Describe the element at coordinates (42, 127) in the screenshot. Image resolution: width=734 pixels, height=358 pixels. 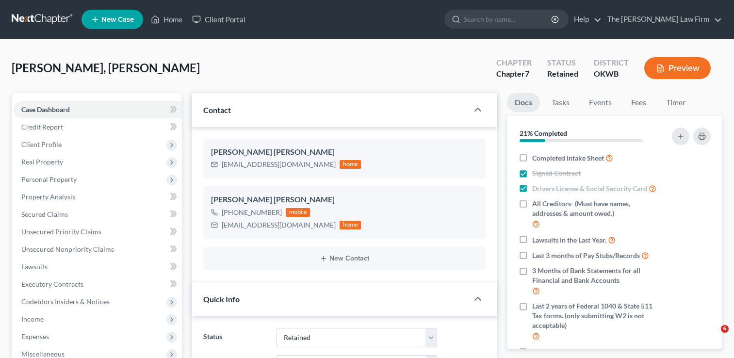
I see `span: Credit Report` at that location.